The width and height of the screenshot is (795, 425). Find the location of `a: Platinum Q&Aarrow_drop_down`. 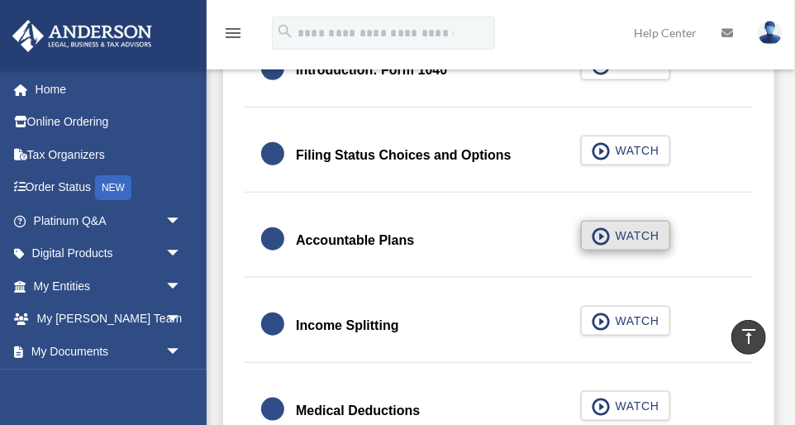

a: Platinum Q&Aarrow_drop_down is located at coordinates (109, 221).